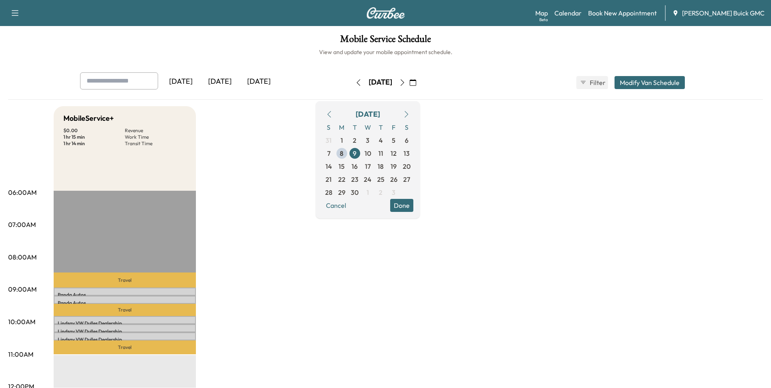 The width and height of the screenshot is (771, 388). I want to click on span: 30, so click(354, 192).